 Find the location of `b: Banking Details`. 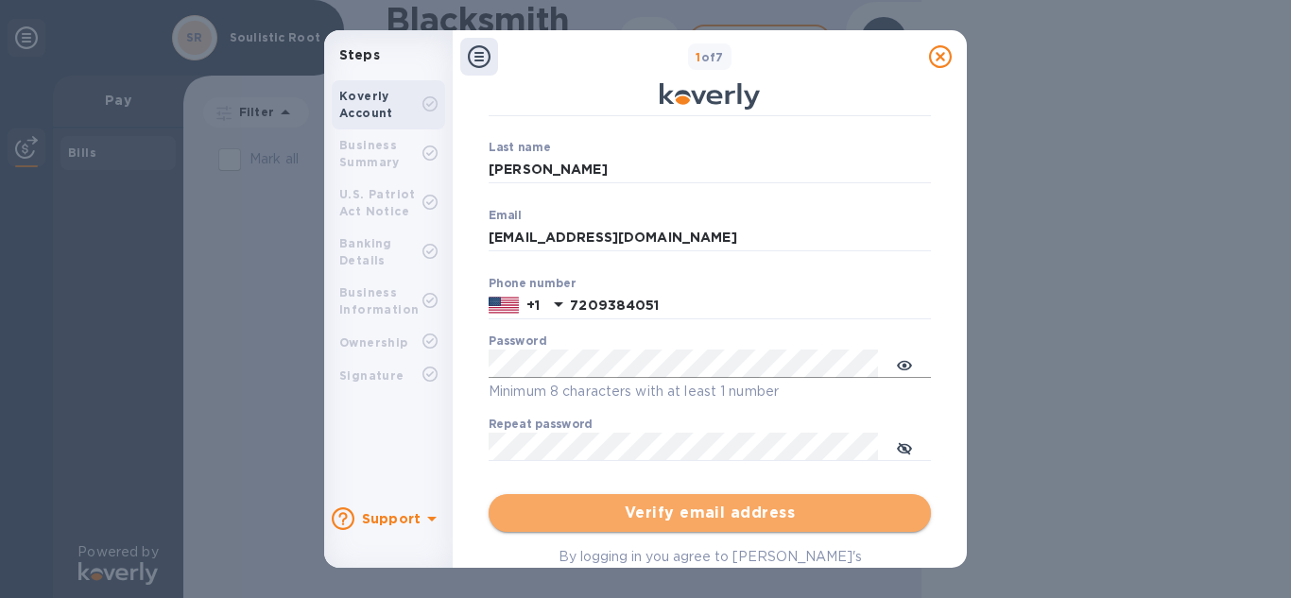

b: Banking Details is located at coordinates (366, 251).